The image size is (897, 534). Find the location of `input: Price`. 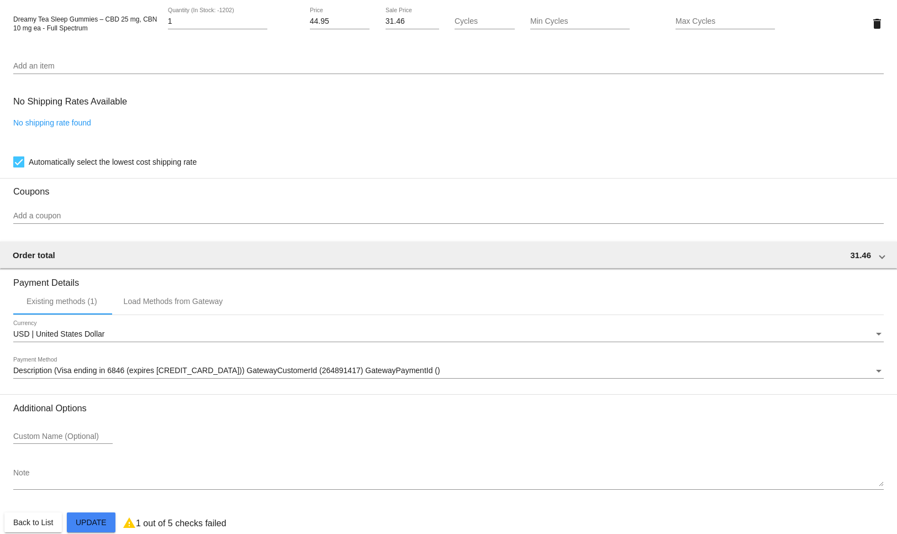

input: Price is located at coordinates (340, 22).